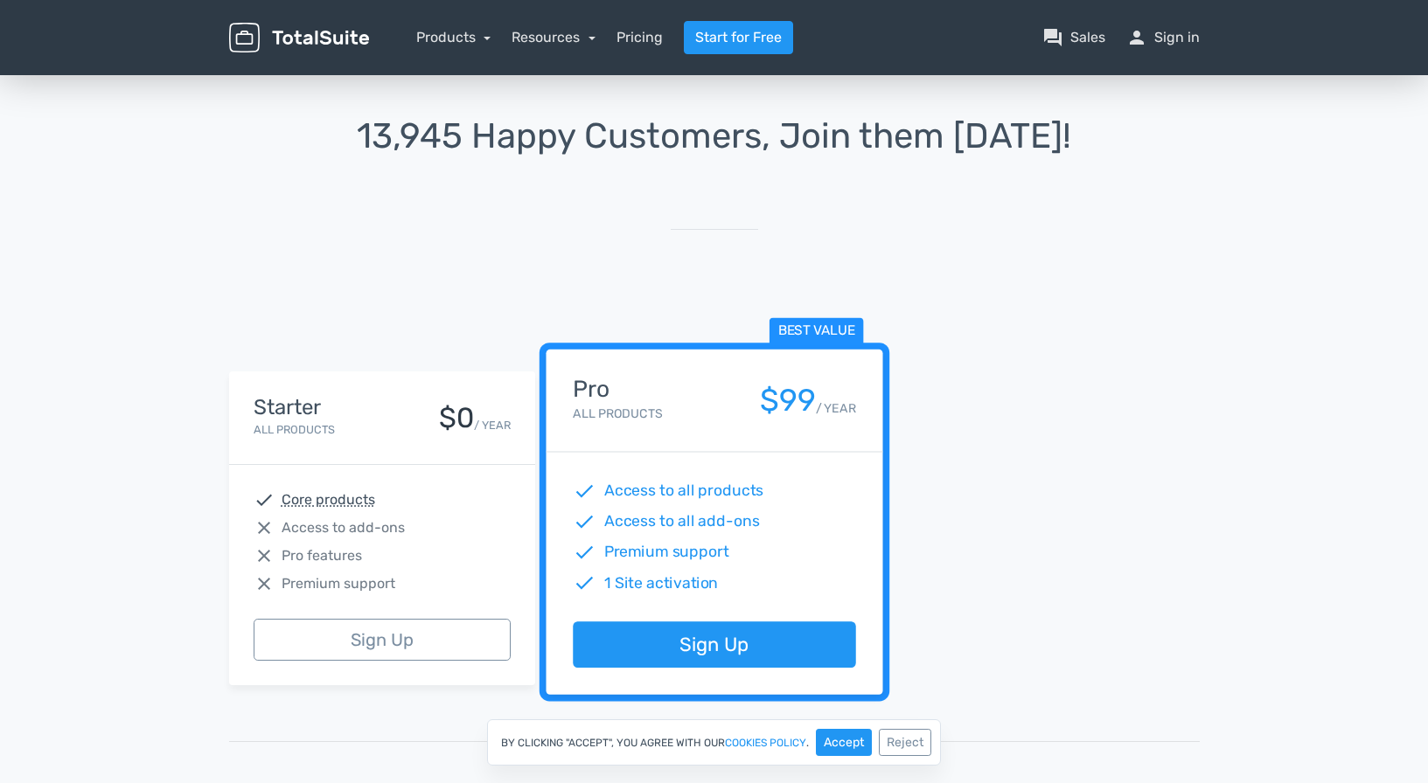 This screenshot has height=783, width=1428. What do you see at coordinates (617, 389) in the screenshot?
I see `h4: Pro` at bounding box center [617, 389].